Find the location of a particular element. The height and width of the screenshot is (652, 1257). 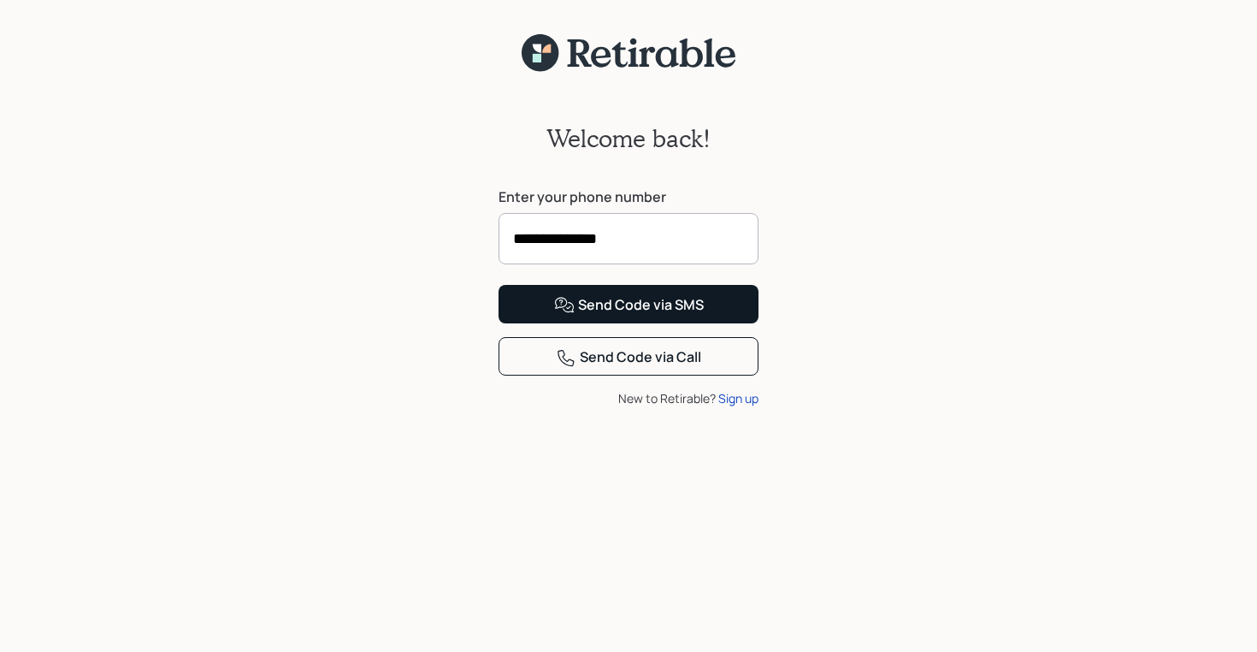

h2: Welcome back! is located at coordinates (629, 139).